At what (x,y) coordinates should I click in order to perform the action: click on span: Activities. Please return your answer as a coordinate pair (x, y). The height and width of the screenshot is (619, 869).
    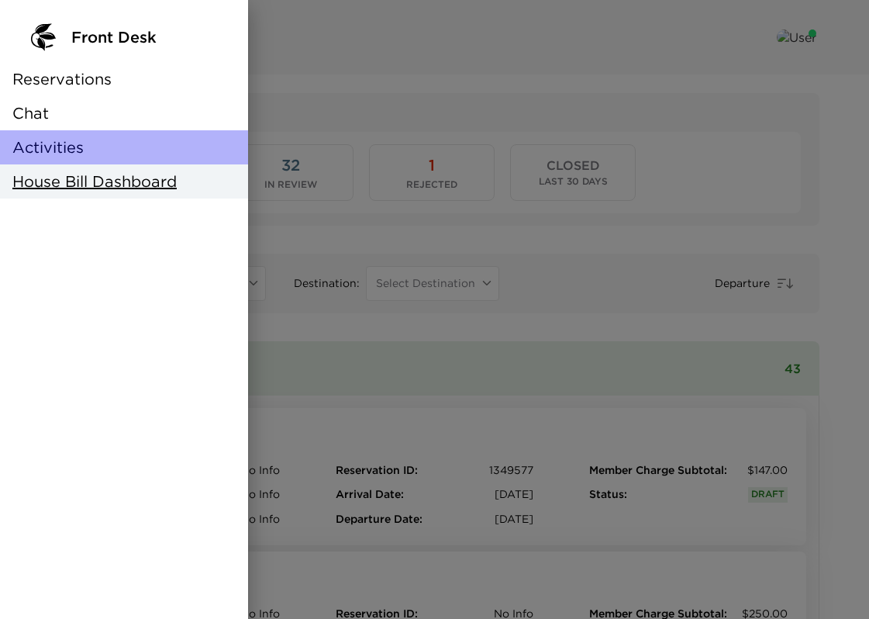
    Looking at the image, I should click on (48, 147).